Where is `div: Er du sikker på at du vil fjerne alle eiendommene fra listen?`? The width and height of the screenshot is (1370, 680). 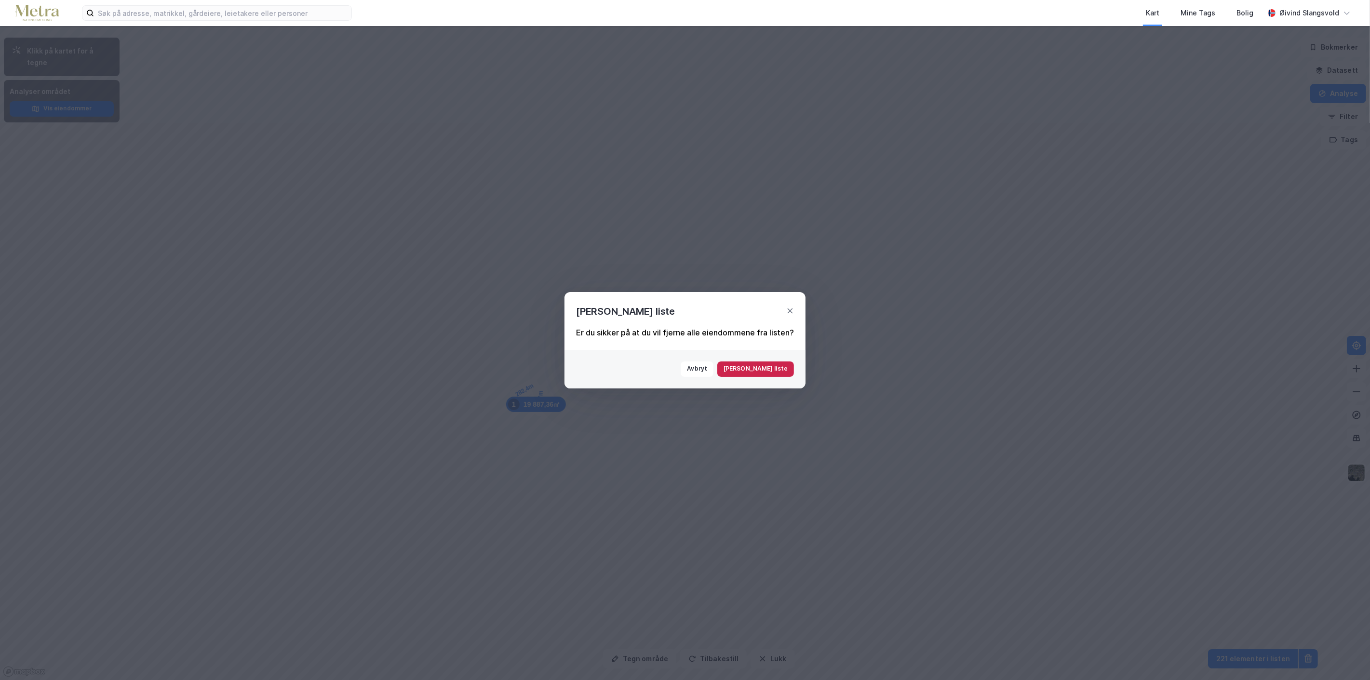
div: Er du sikker på at du vil fjerne alle eiendommene fra listen? is located at coordinates (685, 333).